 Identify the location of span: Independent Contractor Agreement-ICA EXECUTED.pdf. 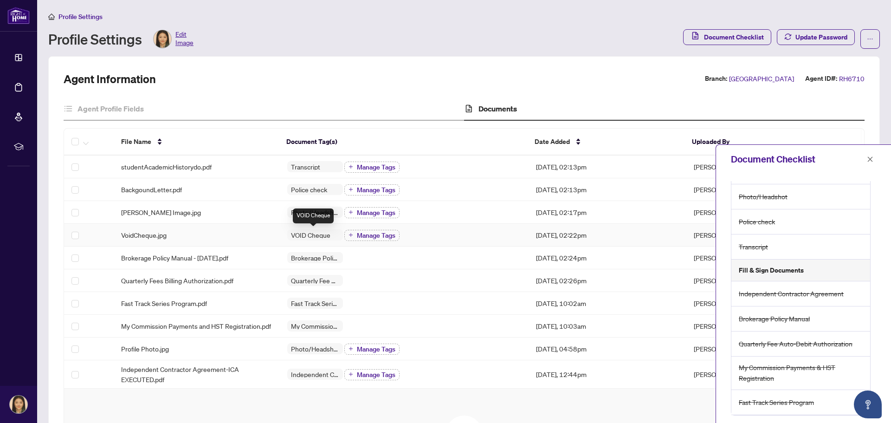
(197, 374).